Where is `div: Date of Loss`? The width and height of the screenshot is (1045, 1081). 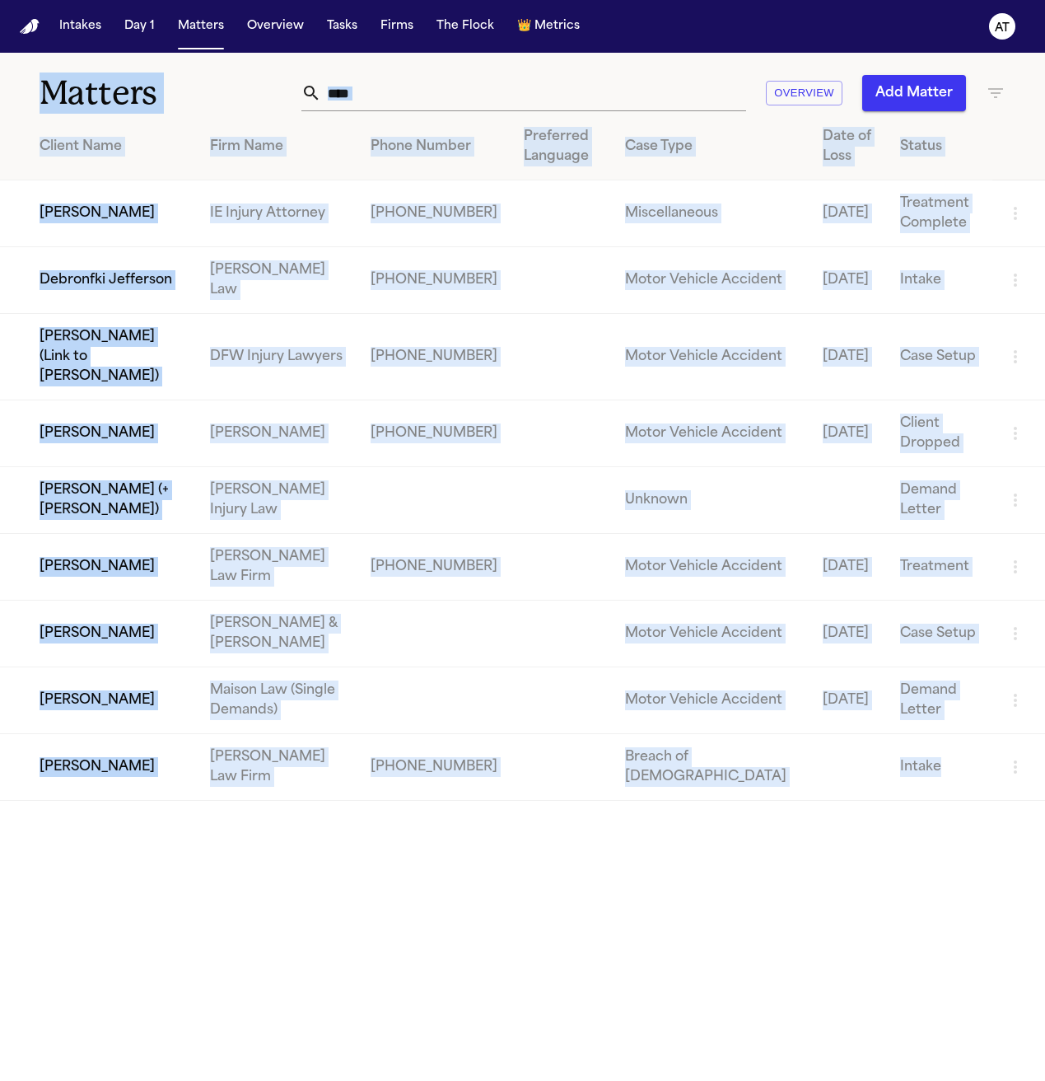
div: Date of Loss is located at coordinates (849, 147).